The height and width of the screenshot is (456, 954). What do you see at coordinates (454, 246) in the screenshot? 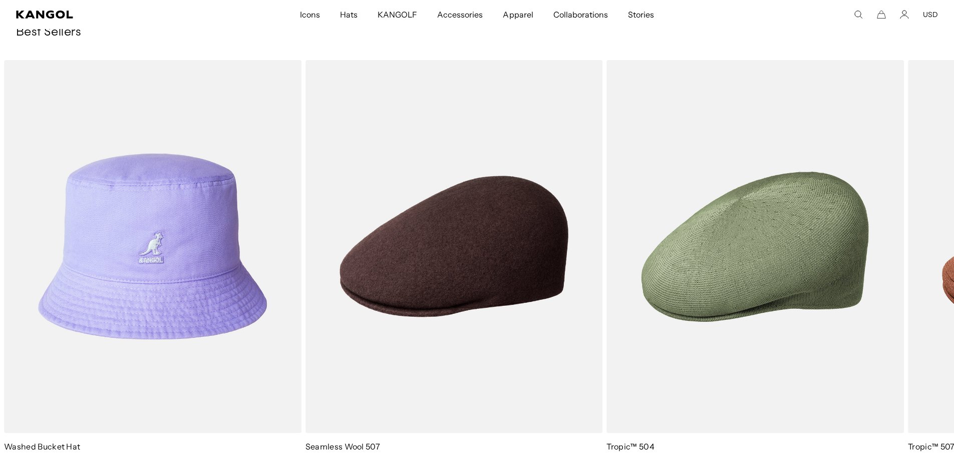
I see `img: Seamless Wool 507` at bounding box center [454, 246].